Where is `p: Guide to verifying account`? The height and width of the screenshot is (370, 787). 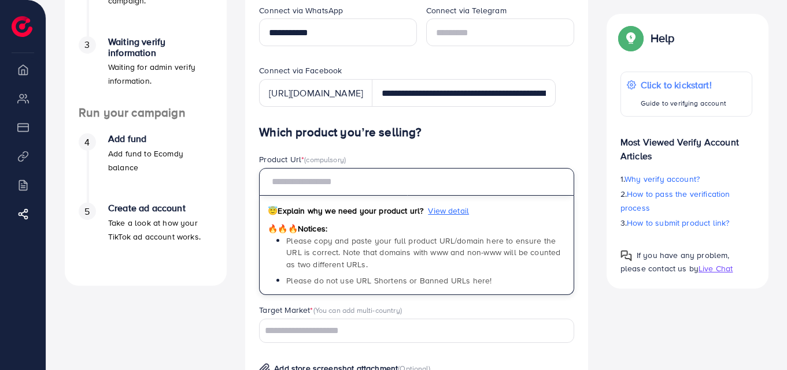 p: Guide to verifying account is located at coordinates (683, 103).